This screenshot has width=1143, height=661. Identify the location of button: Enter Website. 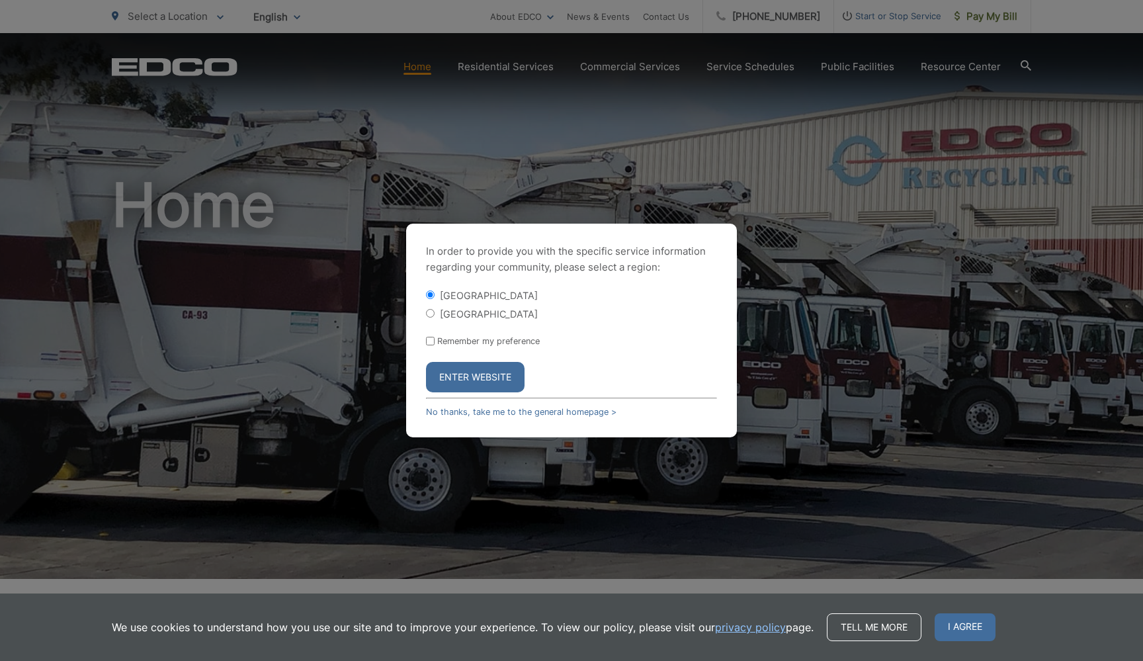
(475, 377).